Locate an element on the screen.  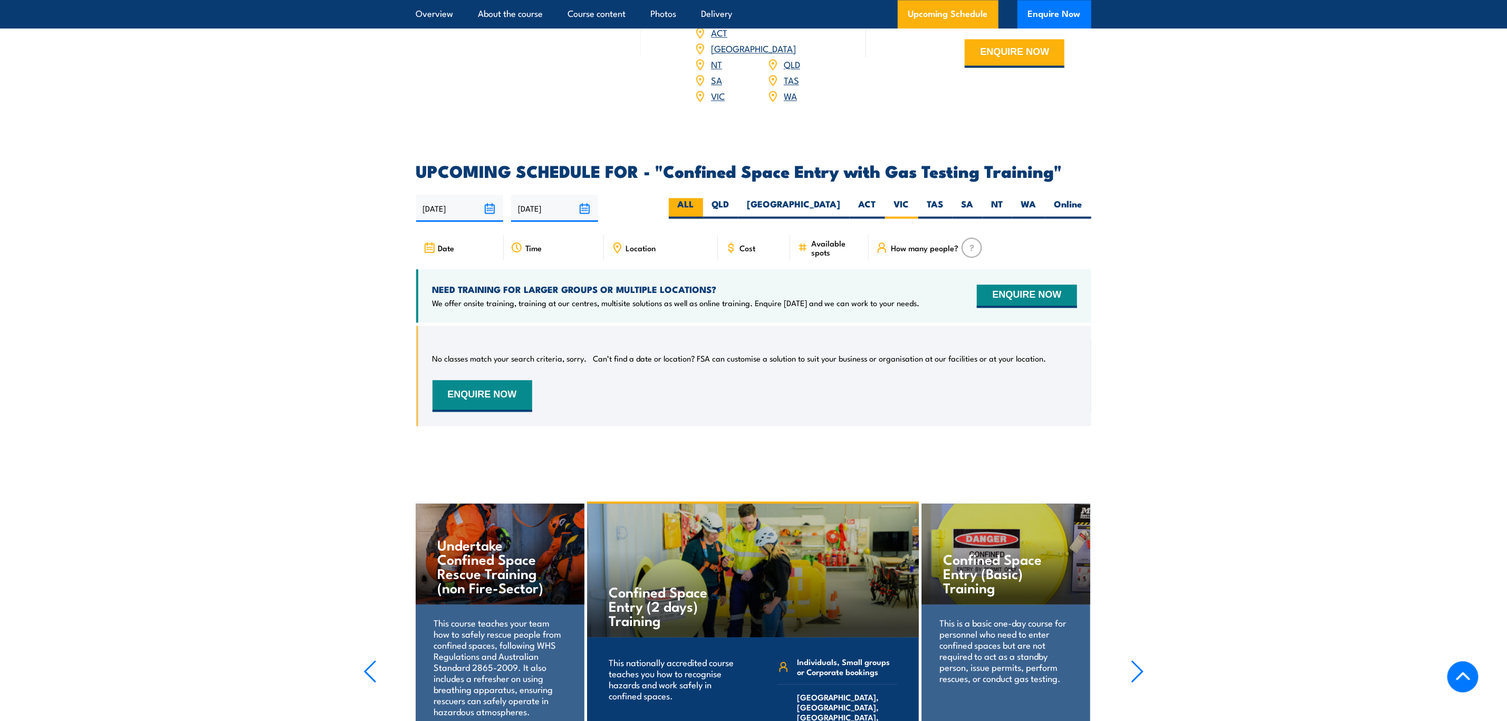
span: Cost is located at coordinates (748, 247).